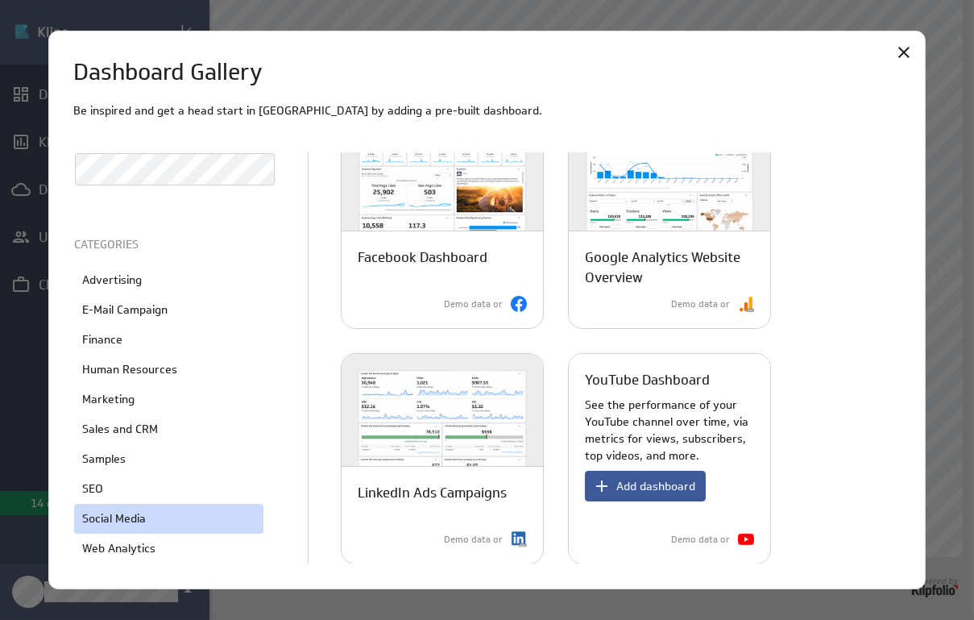 This screenshot has width=974, height=620. Describe the element at coordinates (746, 539) in the screenshot. I see `img: YouTube` at that location.